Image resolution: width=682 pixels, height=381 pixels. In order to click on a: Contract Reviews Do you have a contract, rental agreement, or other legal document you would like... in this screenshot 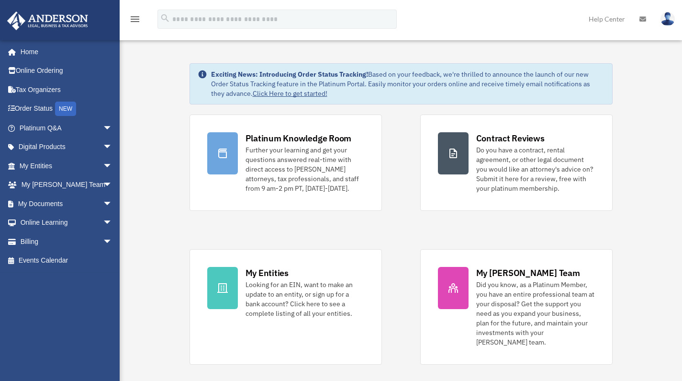, I will do `click(517, 162)`.